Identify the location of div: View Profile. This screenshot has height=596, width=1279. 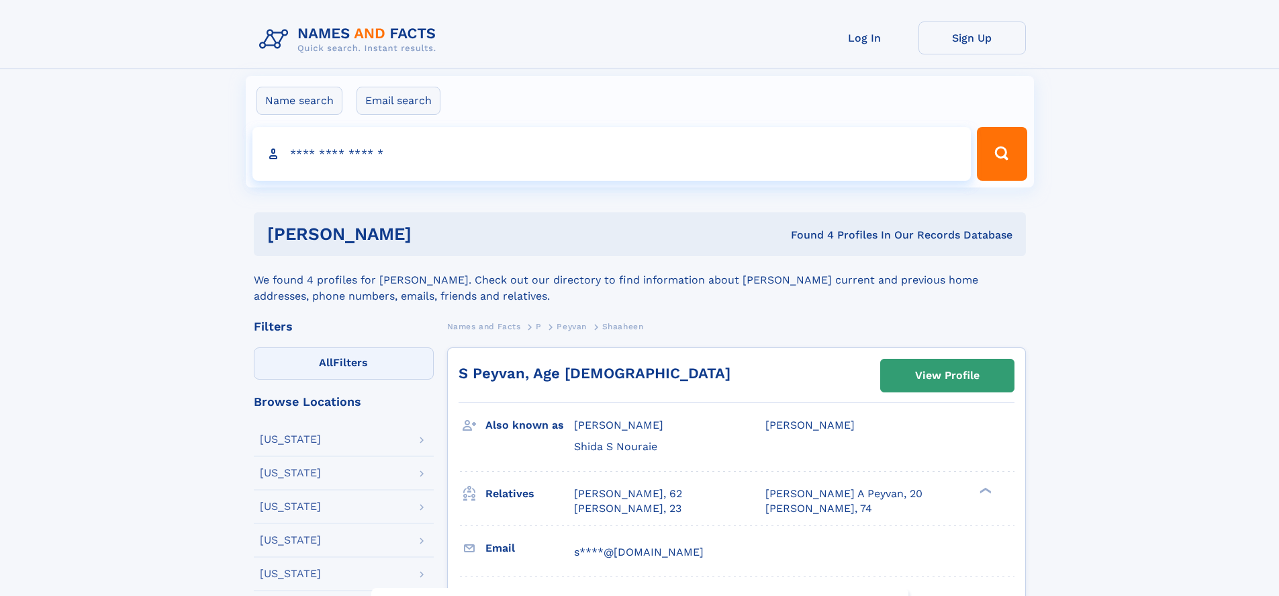
(948, 375).